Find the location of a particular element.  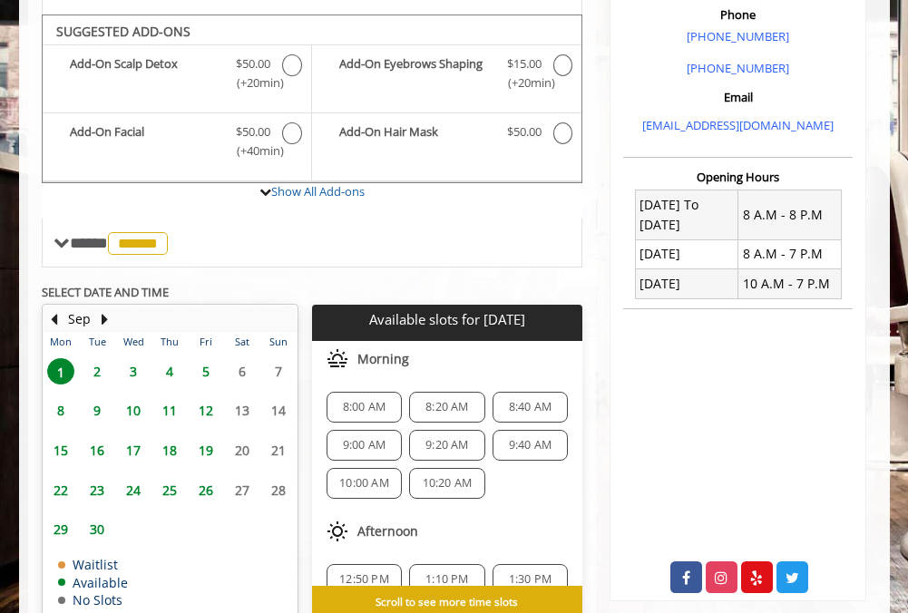

span: 9:40 AM is located at coordinates (530, 446).